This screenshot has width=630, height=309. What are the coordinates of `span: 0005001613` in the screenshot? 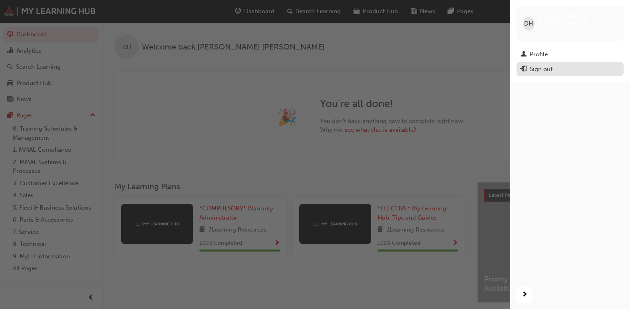 It's located at (554, 31).